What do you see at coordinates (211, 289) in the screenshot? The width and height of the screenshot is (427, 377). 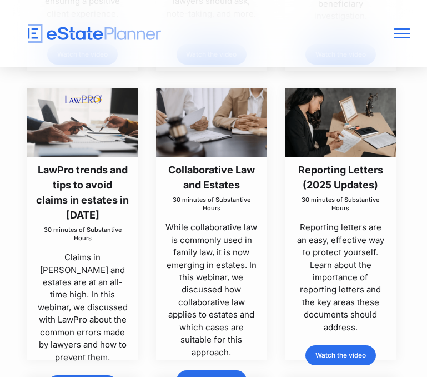 I see `p: While collaborative law is commonly used in family law, it is now emerging in estates. In this we...` at bounding box center [211, 289].